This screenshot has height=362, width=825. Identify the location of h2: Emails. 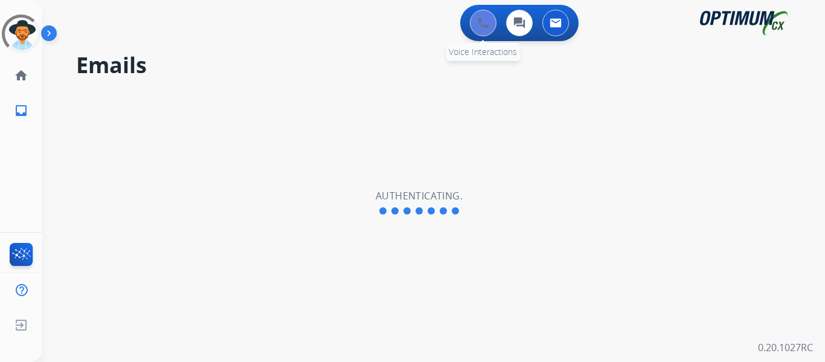
(436, 65).